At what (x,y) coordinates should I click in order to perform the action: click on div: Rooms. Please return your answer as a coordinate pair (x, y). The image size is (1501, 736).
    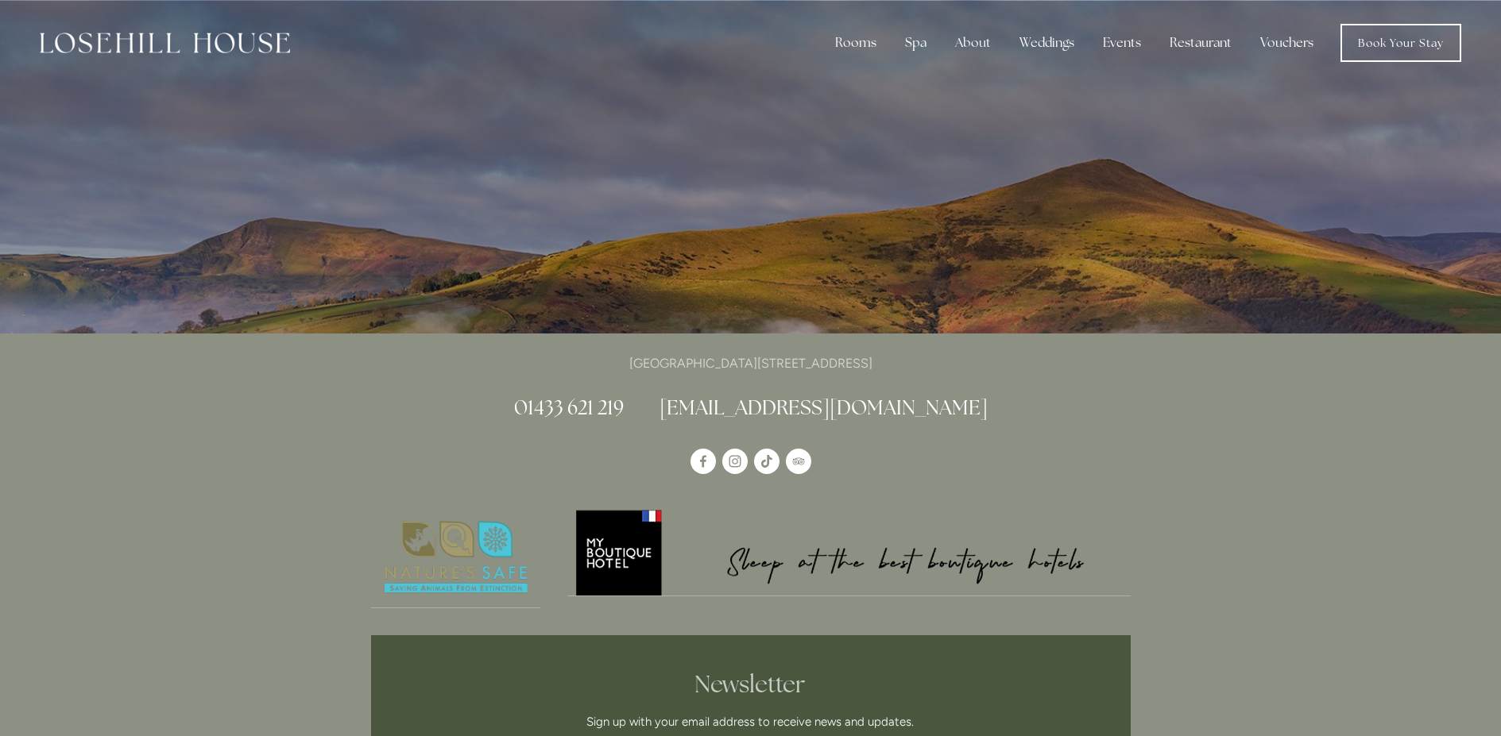
    Looking at the image, I should click on (856, 43).